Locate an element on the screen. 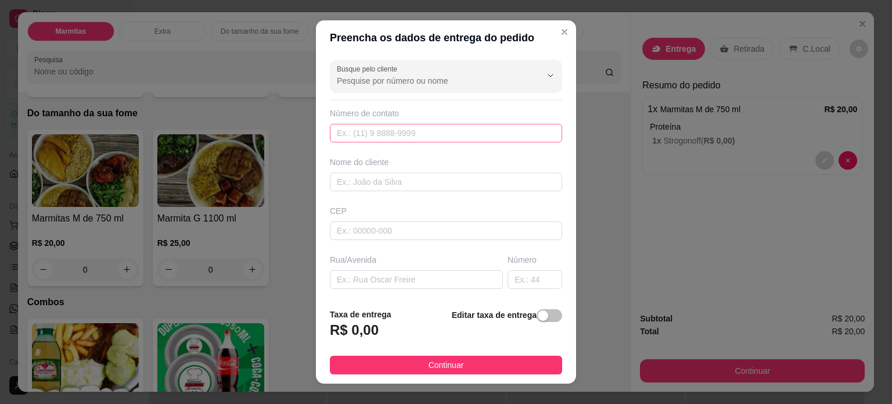 The width and height of the screenshot is (892, 404). input: Ex.: 44 is located at coordinates (535, 279).